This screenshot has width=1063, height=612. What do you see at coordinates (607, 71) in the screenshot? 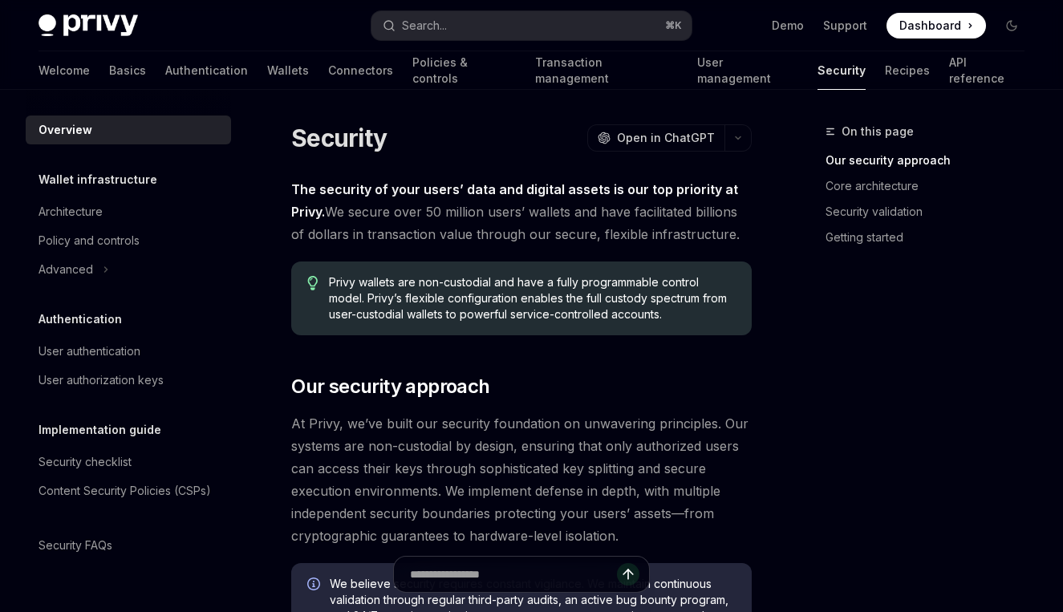
I see `a: Transaction management` at bounding box center [607, 71].